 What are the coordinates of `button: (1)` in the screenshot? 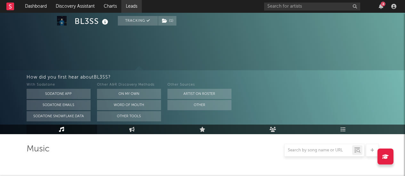 It's located at (167, 21).